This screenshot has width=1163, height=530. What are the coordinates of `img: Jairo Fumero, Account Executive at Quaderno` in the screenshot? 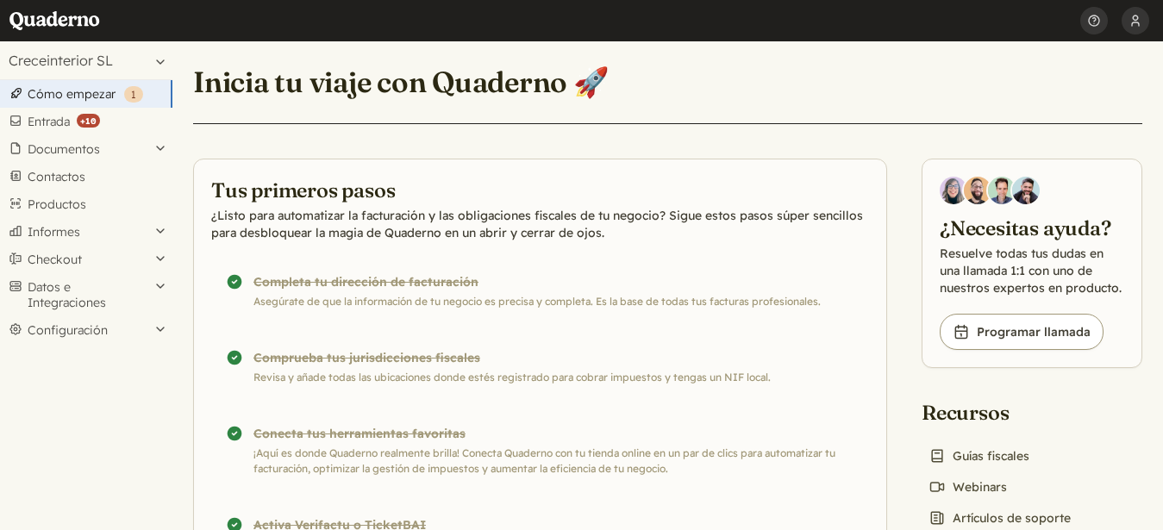 It's located at (978, 191).